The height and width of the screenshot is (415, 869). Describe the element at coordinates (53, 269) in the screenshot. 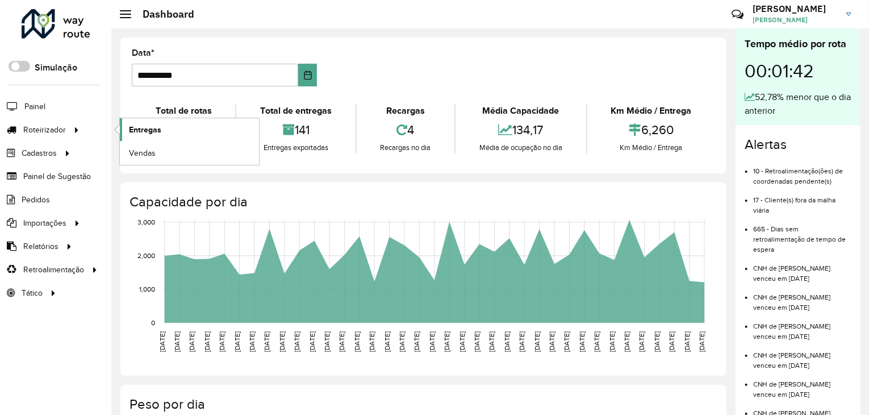

I see `span: Retroalimentação` at that location.